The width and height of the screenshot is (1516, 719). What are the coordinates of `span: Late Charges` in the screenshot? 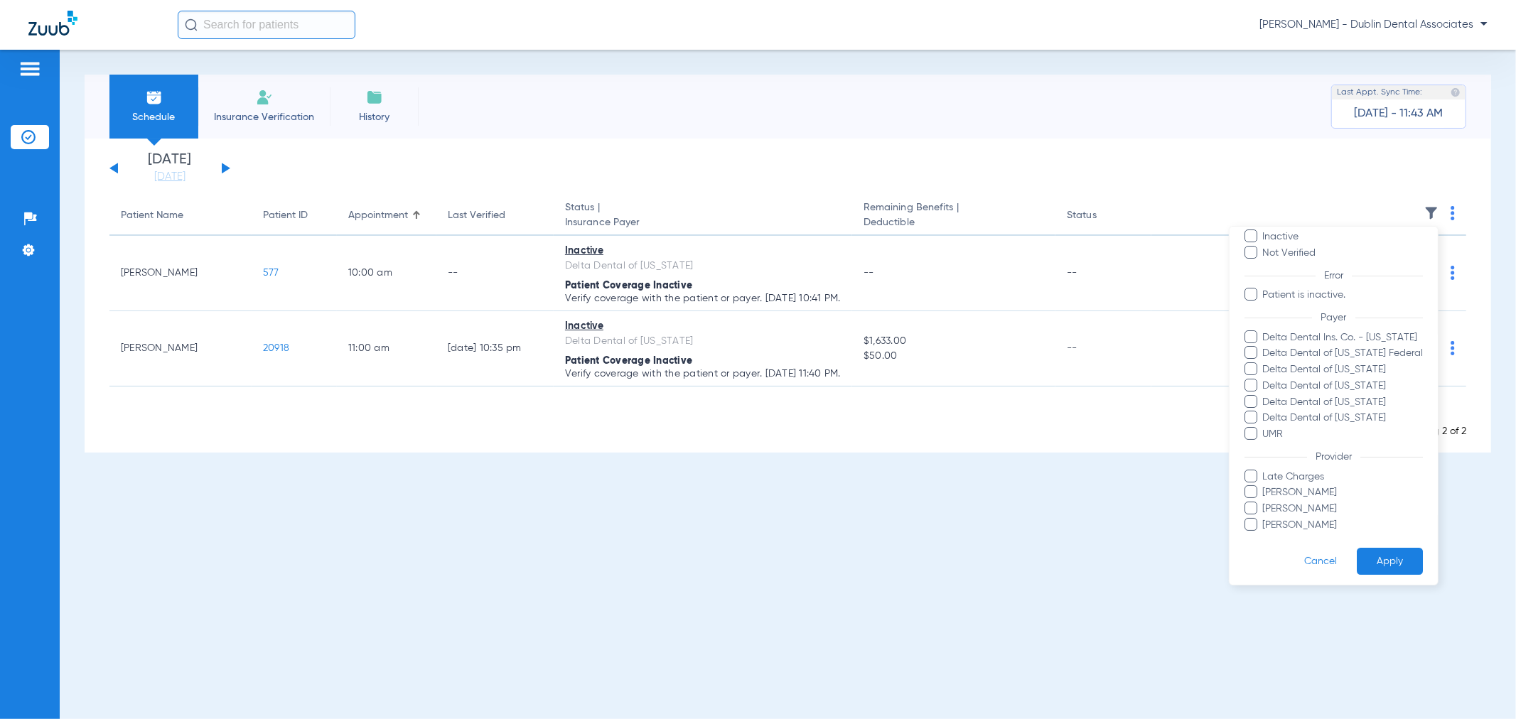 It's located at (1342, 477).